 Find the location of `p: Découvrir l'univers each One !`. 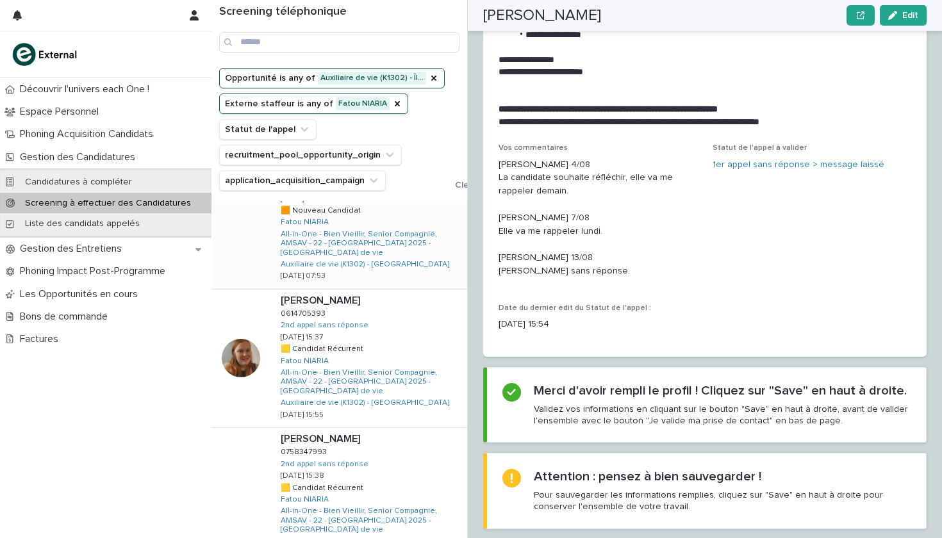

p: Découvrir l'univers each One ! is located at coordinates (87, 89).